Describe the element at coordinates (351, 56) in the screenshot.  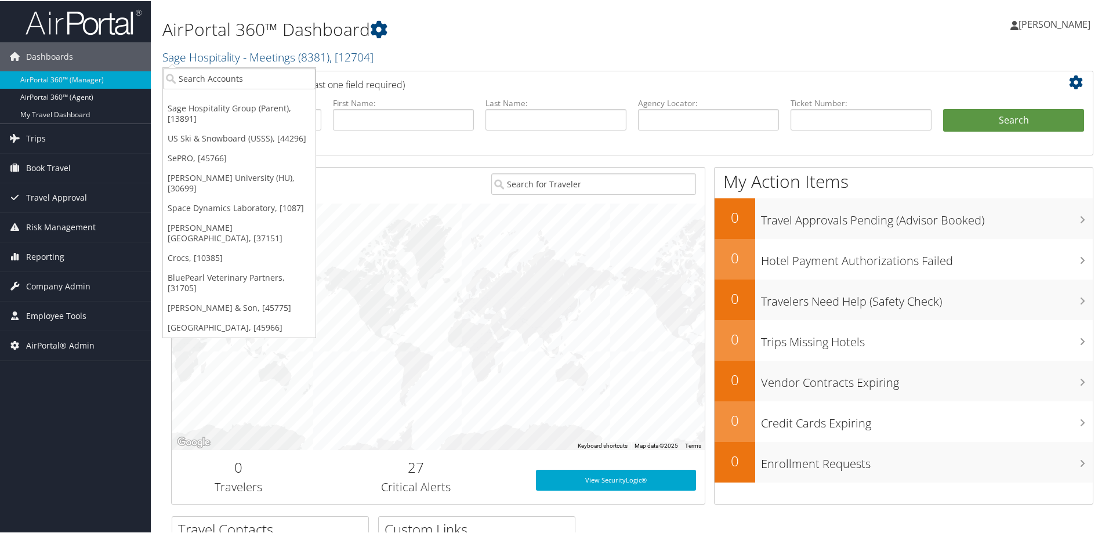
I see `span: , [ 12704 ]` at that location.